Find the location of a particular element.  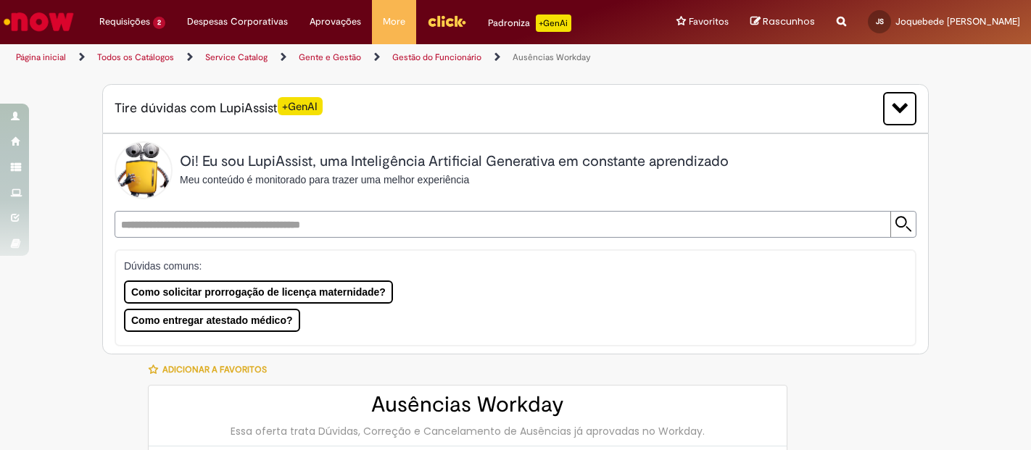

button: Adicionar a Favoritos is located at coordinates (211, 370).